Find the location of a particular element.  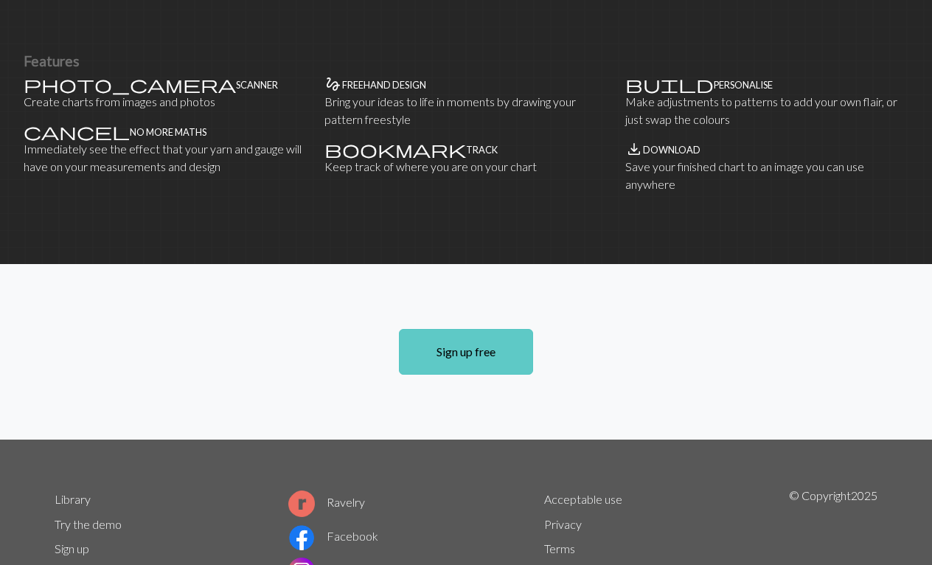

span: save_alt is located at coordinates (634, 149).